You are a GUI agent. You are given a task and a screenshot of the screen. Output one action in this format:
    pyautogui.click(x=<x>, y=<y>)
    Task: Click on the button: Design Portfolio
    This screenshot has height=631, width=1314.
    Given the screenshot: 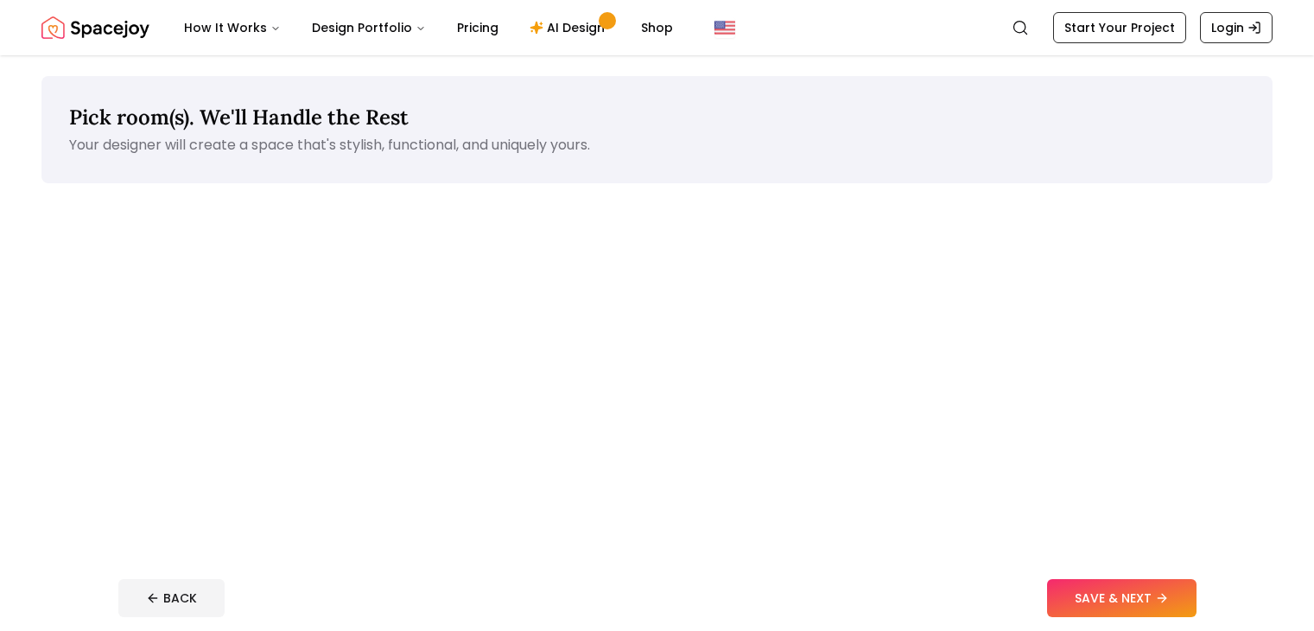 What is the action you would take?
    pyautogui.click(x=369, y=28)
    